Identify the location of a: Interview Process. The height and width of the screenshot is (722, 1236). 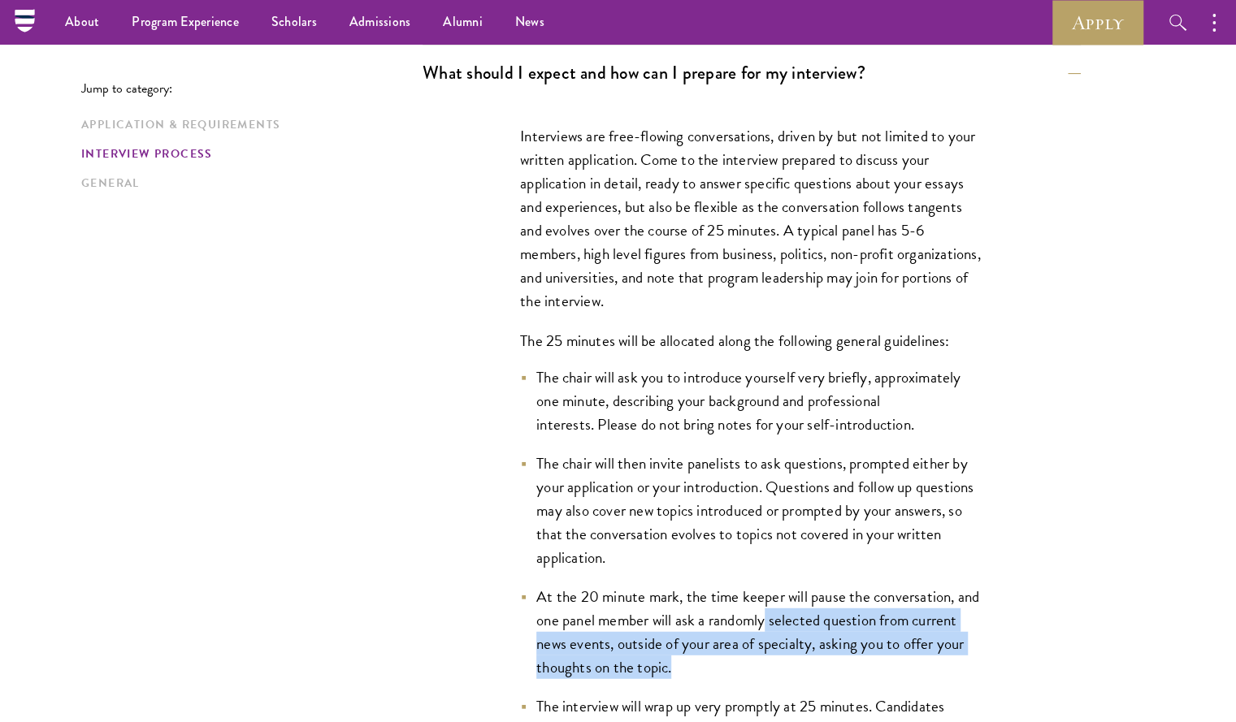
(247, 154).